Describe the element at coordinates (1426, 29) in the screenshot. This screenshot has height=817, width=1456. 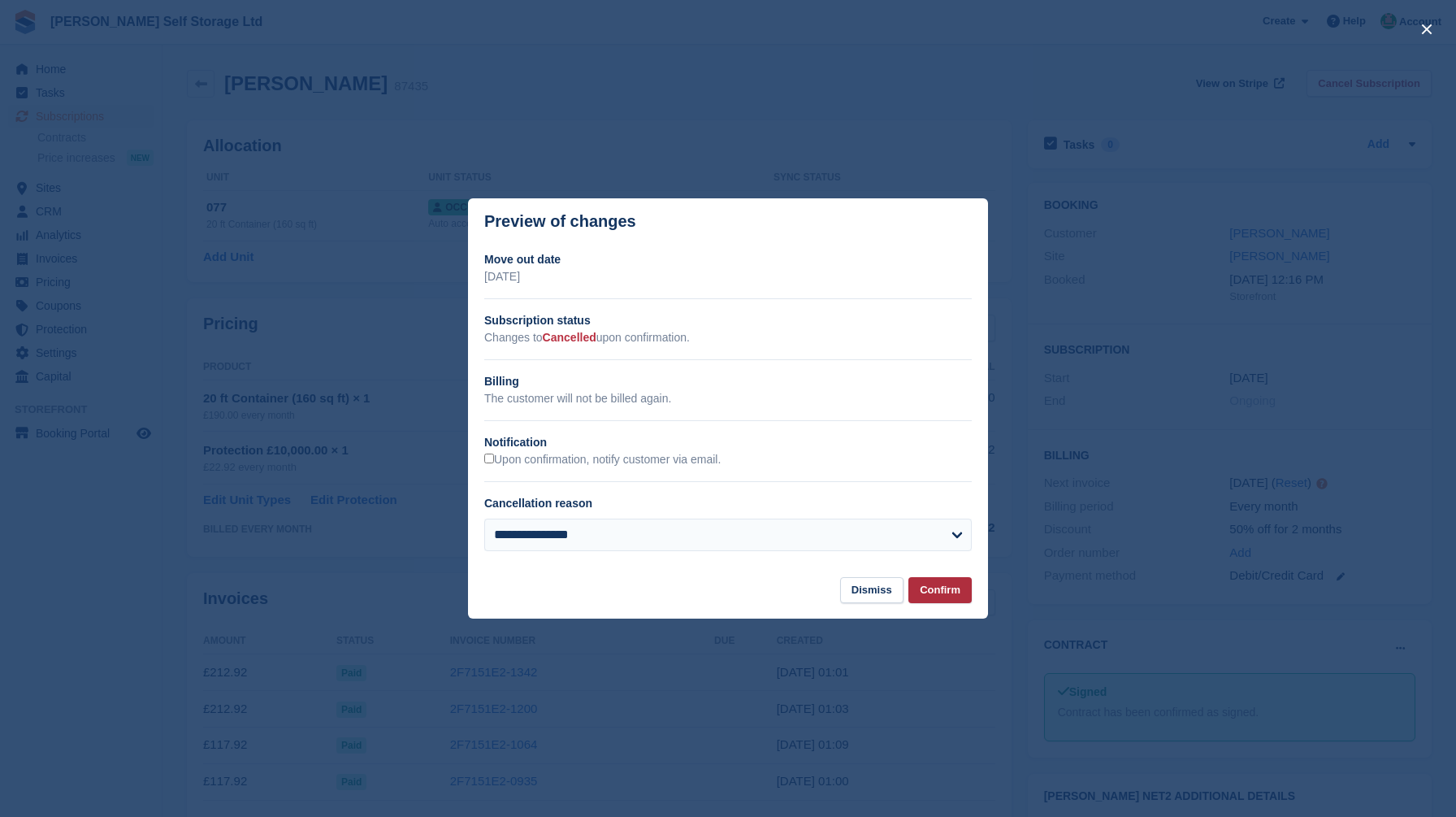
I see `button: close` at that location.